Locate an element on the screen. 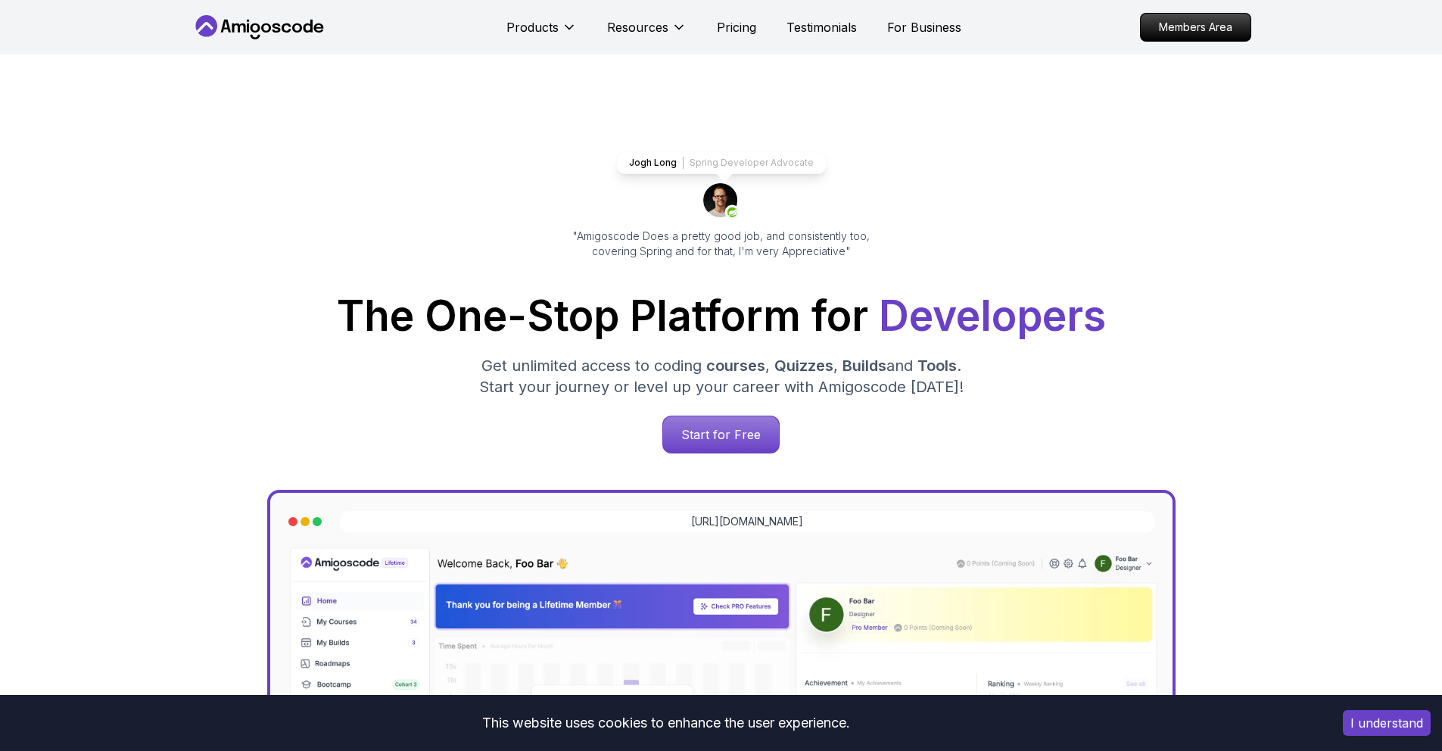  p: Jogh Long is located at coordinates (653, 163).